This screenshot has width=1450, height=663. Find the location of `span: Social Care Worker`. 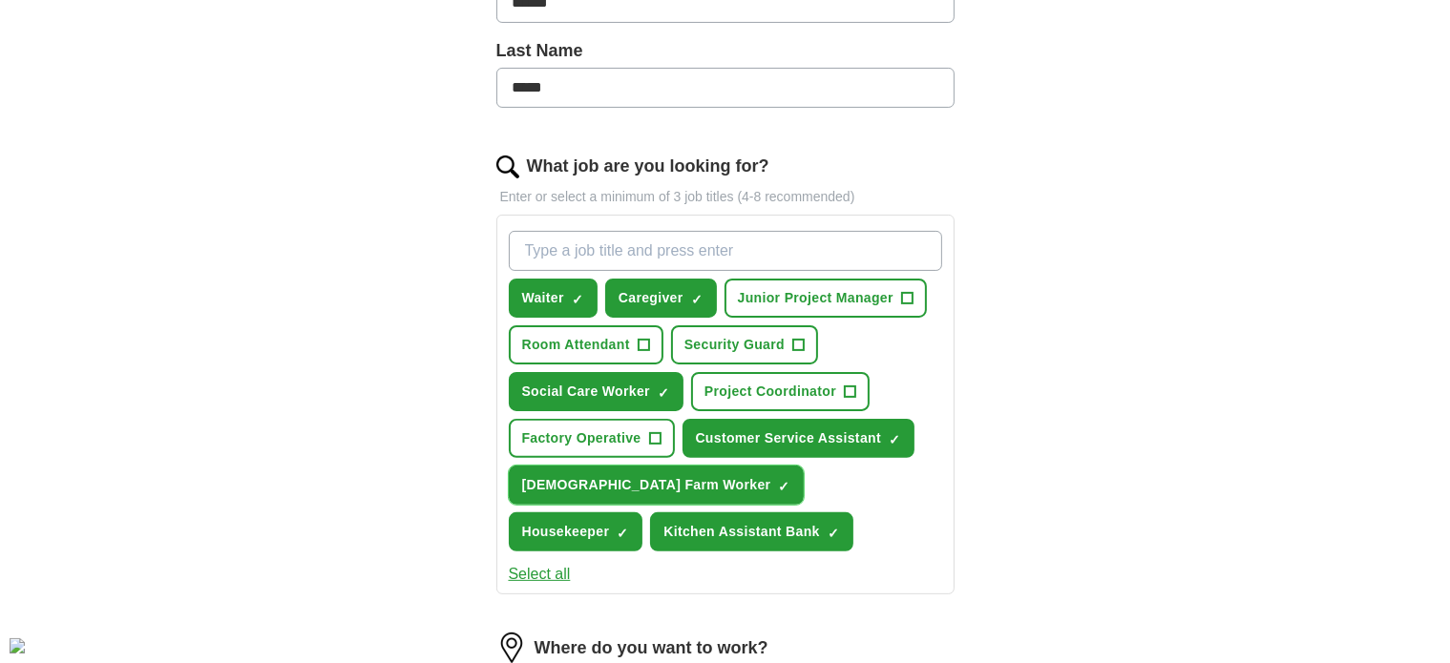

span: Social Care Worker is located at coordinates (586, 391).